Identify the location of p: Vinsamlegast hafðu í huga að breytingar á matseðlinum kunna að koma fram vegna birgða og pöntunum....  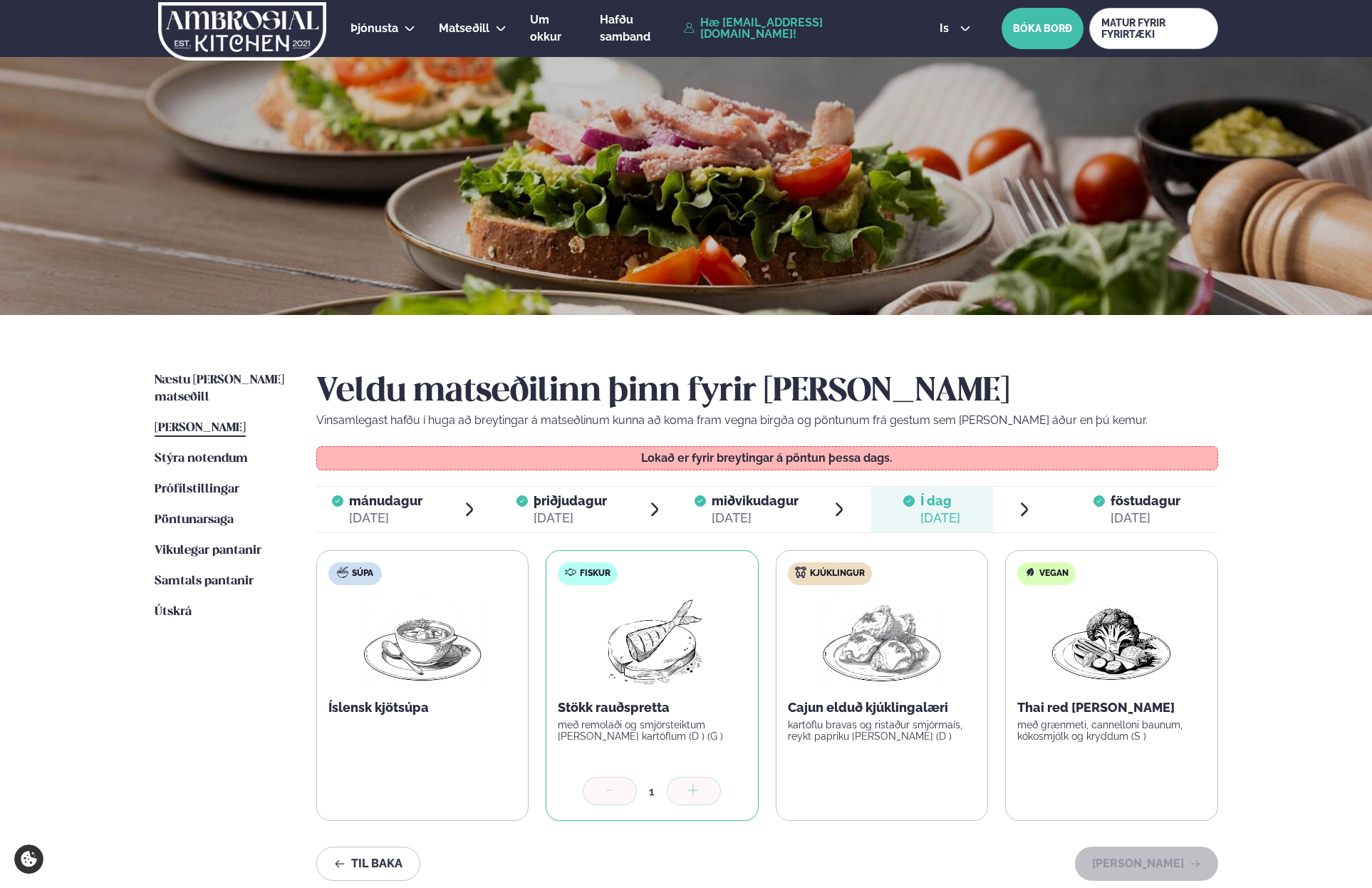
(768, 420).